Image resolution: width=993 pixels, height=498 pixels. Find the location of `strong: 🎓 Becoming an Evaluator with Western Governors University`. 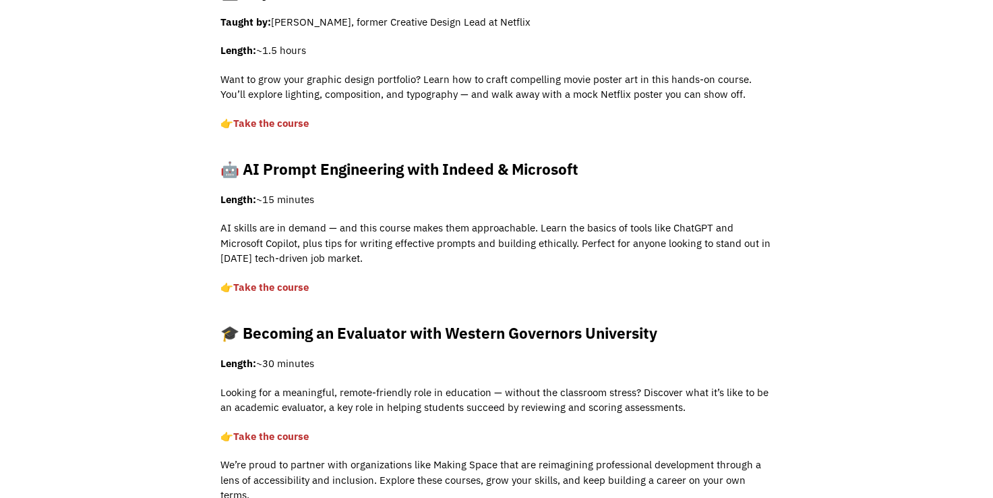

strong: 🎓 Becoming an Evaluator with Western Governors University is located at coordinates (439, 332).